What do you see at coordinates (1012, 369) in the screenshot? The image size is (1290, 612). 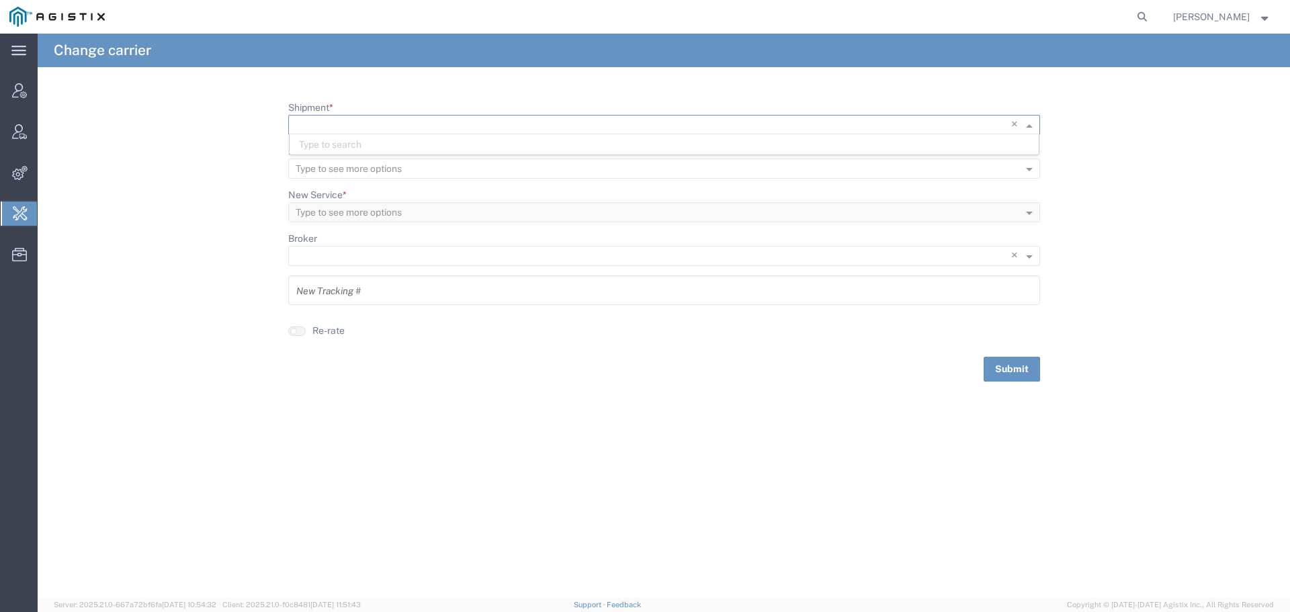 I see `button: Submit` at bounding box center [1012, 369].